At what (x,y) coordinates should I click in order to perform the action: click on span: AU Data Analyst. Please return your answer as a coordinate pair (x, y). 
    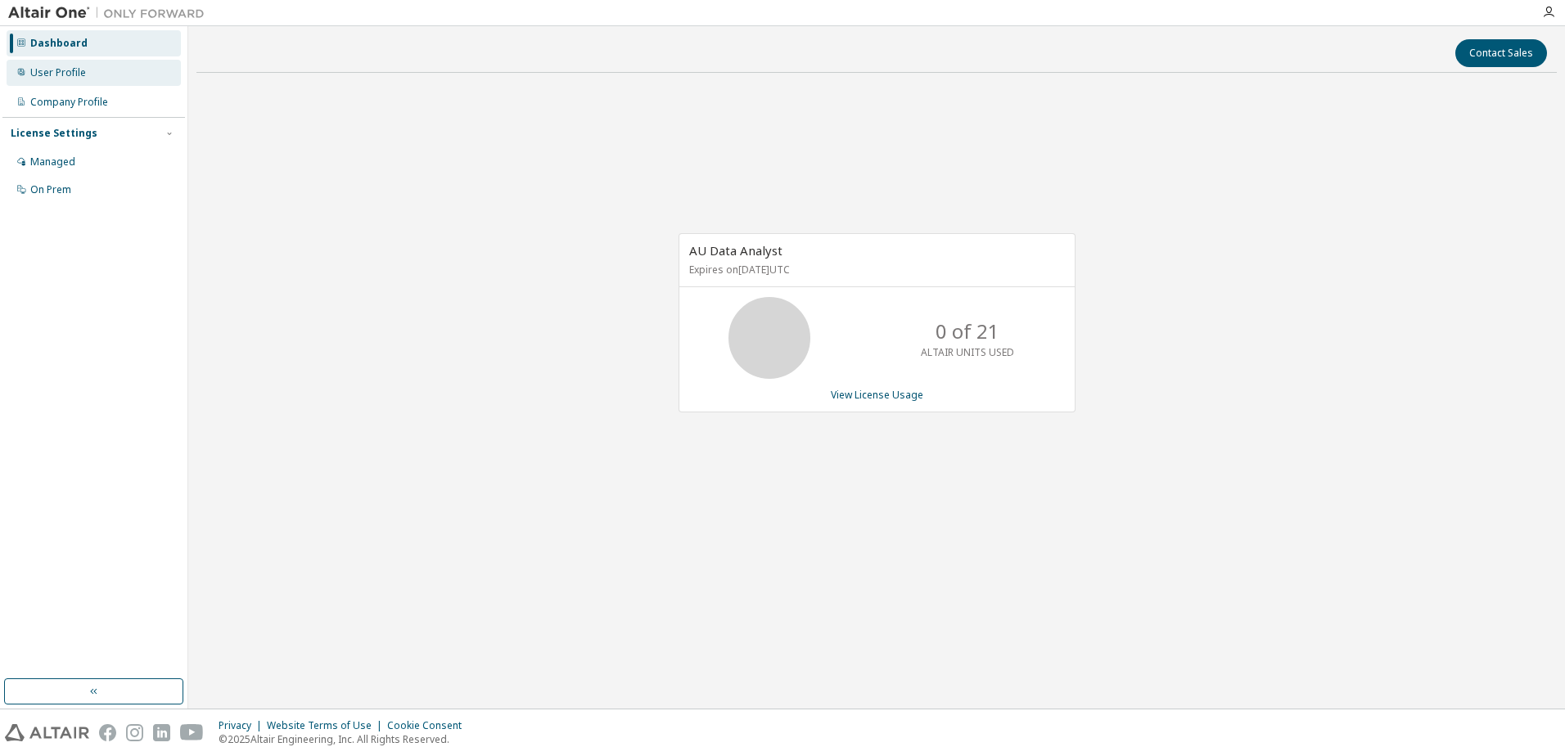
    Looking at the image, I should click on (736, 250).